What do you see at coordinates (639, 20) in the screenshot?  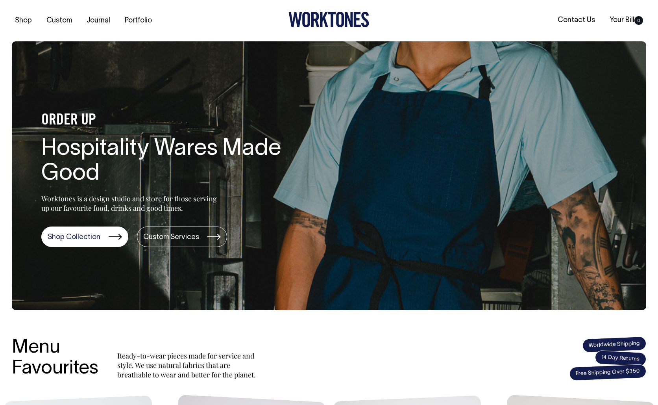 I see `span: 0` at bounding box center [639, 20].